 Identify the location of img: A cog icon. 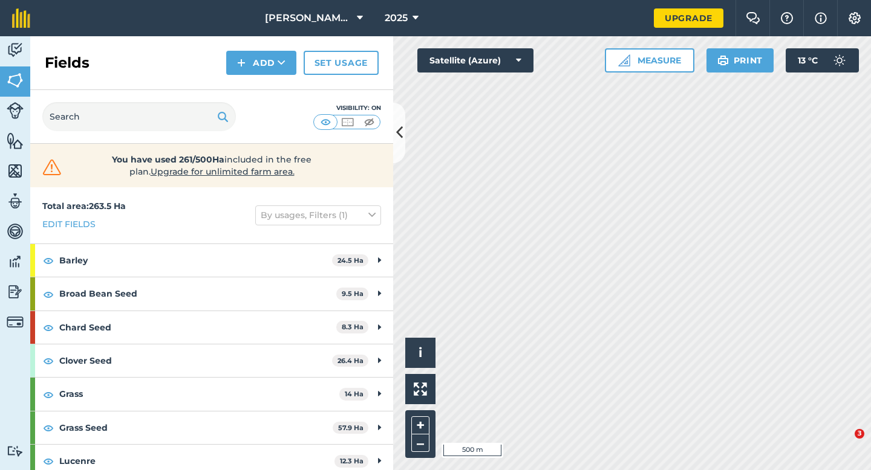
(854, 18).